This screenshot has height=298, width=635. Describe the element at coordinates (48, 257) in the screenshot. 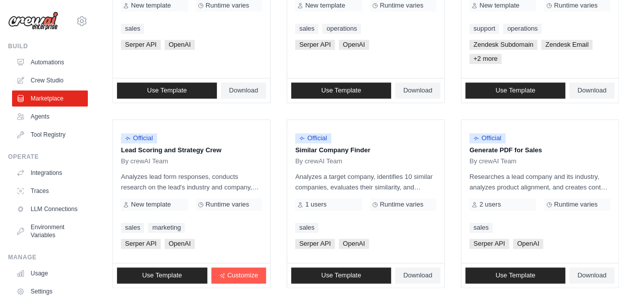

I see `div: Manage` at that location.